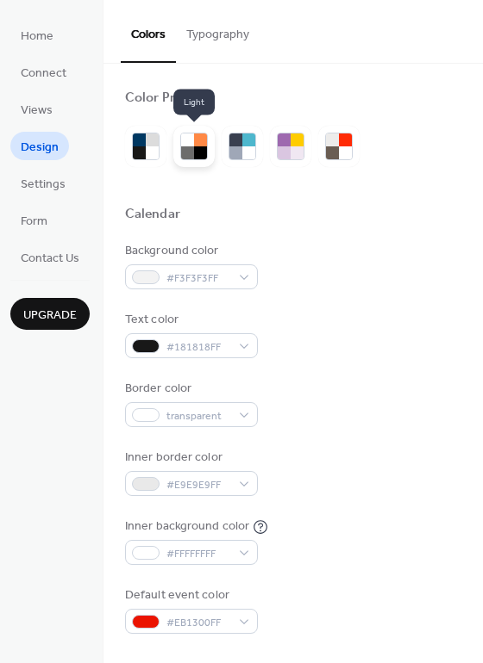 The image size is (483, 663). Describe the element at coordinates (190, 320) in the screenshot. I see `div: Text color` at that location.